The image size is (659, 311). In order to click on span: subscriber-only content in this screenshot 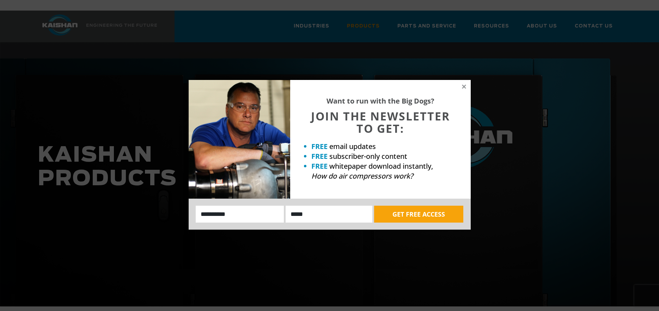, I will do `click(368, 156)`.